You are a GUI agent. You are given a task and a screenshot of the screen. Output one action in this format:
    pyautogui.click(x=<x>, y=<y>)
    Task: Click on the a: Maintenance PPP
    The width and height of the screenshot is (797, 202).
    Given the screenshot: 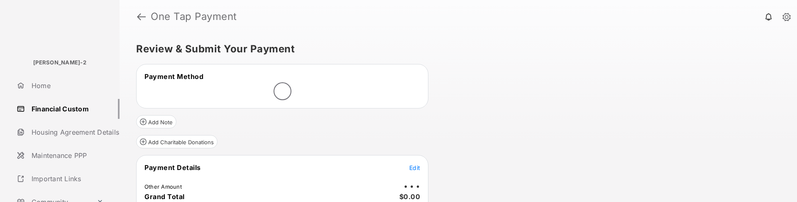 What is the action you would take?
    pyautogui.click(x=66, y=155)
    